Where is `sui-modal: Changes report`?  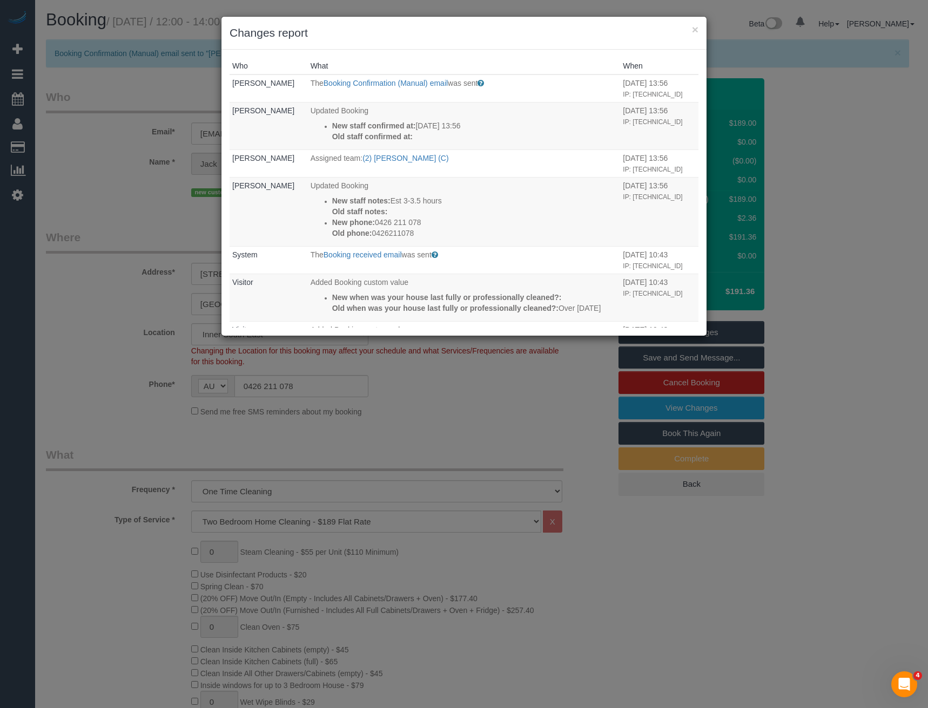
sui-modal: Changes report is located at coordinates (464, 176).